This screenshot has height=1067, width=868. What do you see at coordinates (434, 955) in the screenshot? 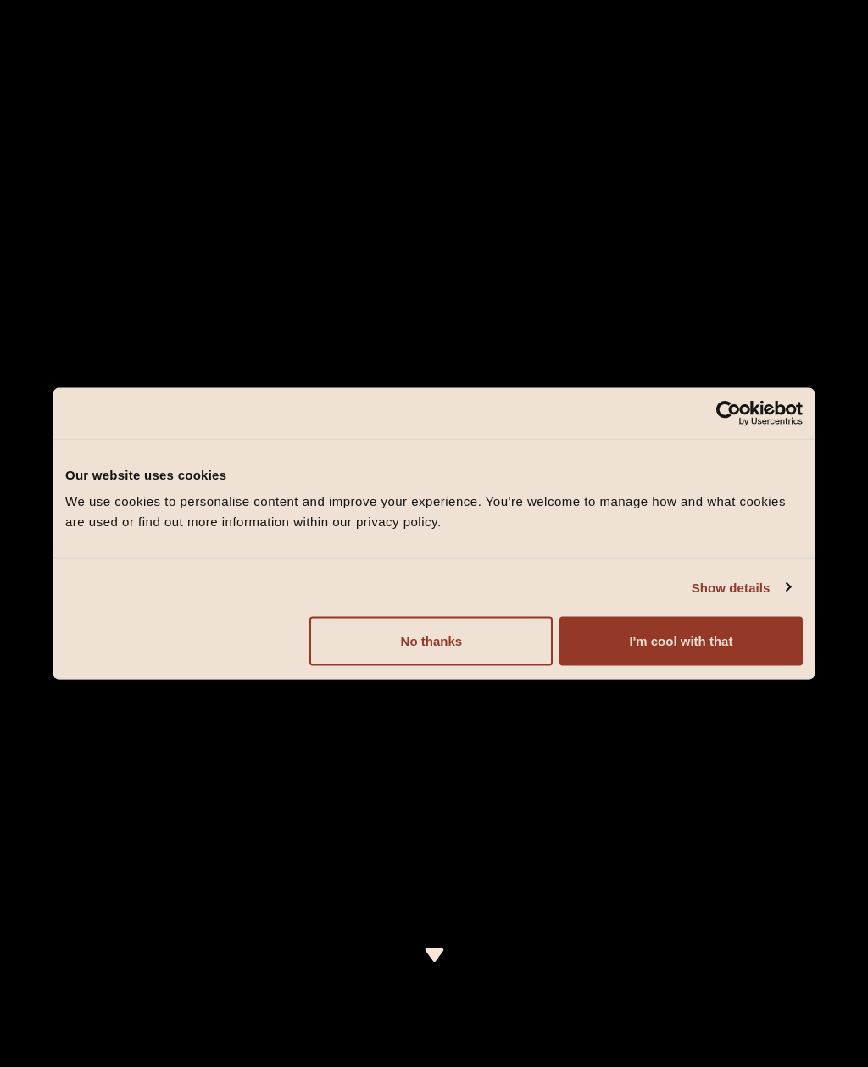
I see `img: icon-dropdown-cream.svg` at bounding box center [434, 955].